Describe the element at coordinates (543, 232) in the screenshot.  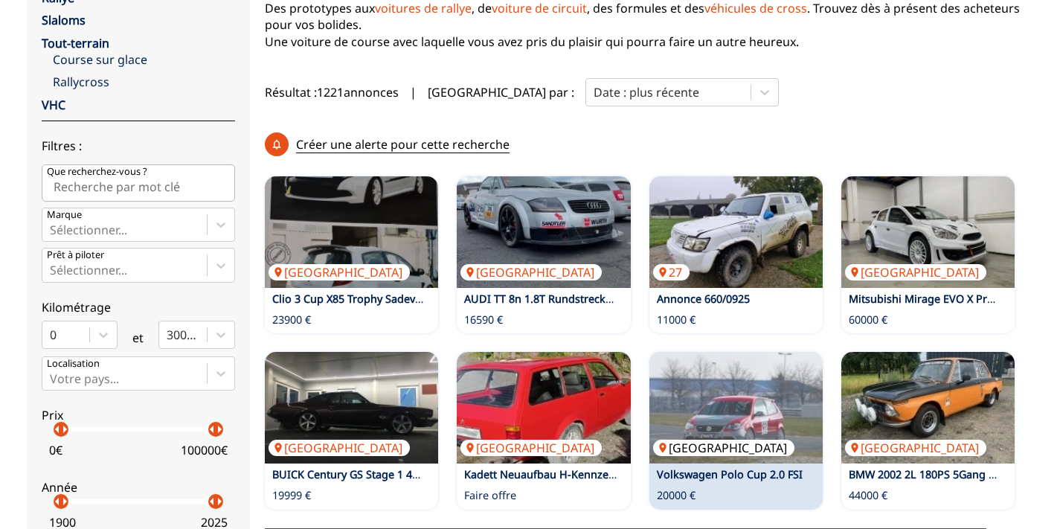
I see `img: AUDI TT 8n 1.8T Rundstrecke Tracktool KW Quattro` at that location.